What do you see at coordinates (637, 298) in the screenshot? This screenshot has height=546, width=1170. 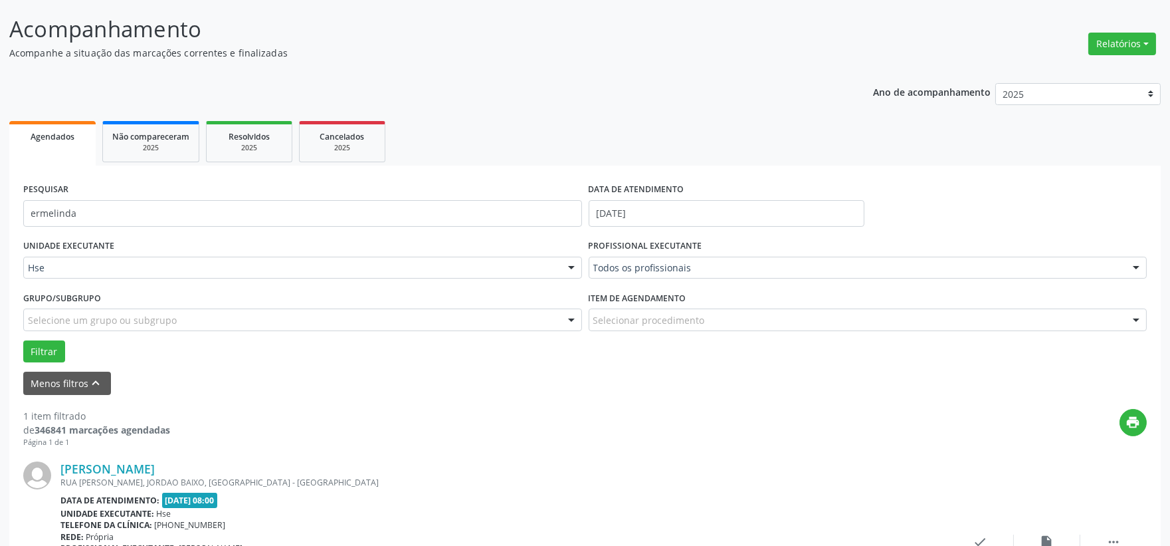 I see `label: Item de agendamento` at bounding box center [637, 298].